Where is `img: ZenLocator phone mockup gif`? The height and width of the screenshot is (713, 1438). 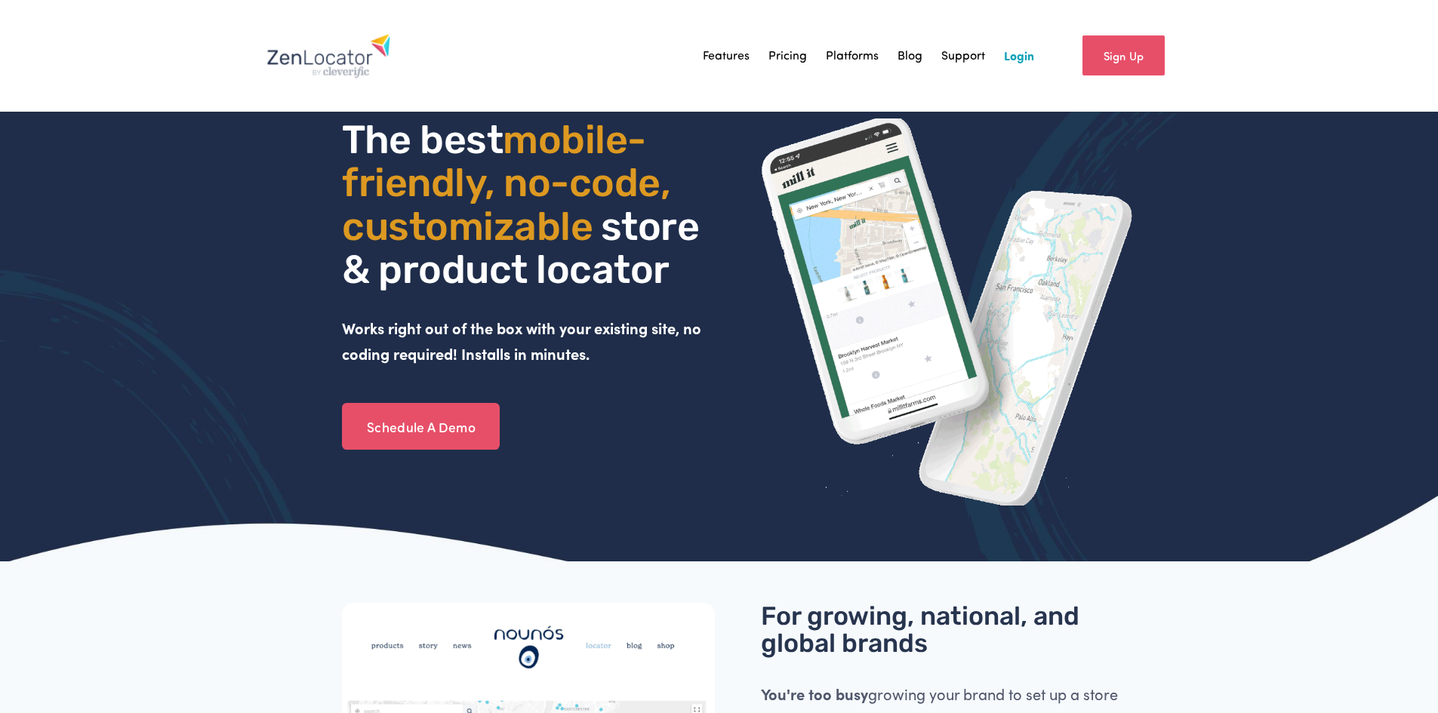
img: ZenLocator phone mockup gif is located at coordinates (947, 312).